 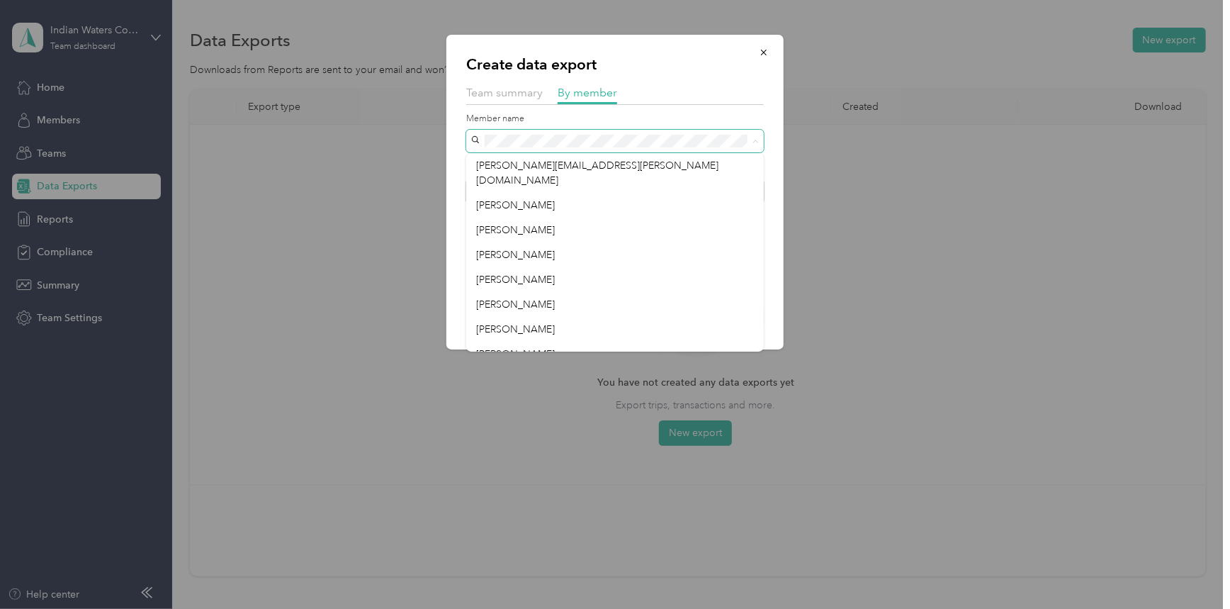 What do you see at coordinates (505, 92) in the screenshot?
I see `span: Team summary` at bounding box center [505, 92].